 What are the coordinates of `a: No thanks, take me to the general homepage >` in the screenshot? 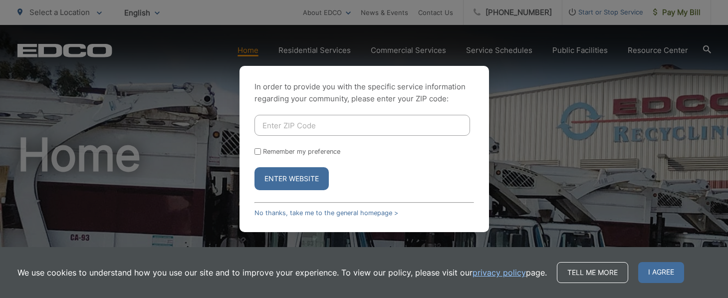 It's located at (326, 213).